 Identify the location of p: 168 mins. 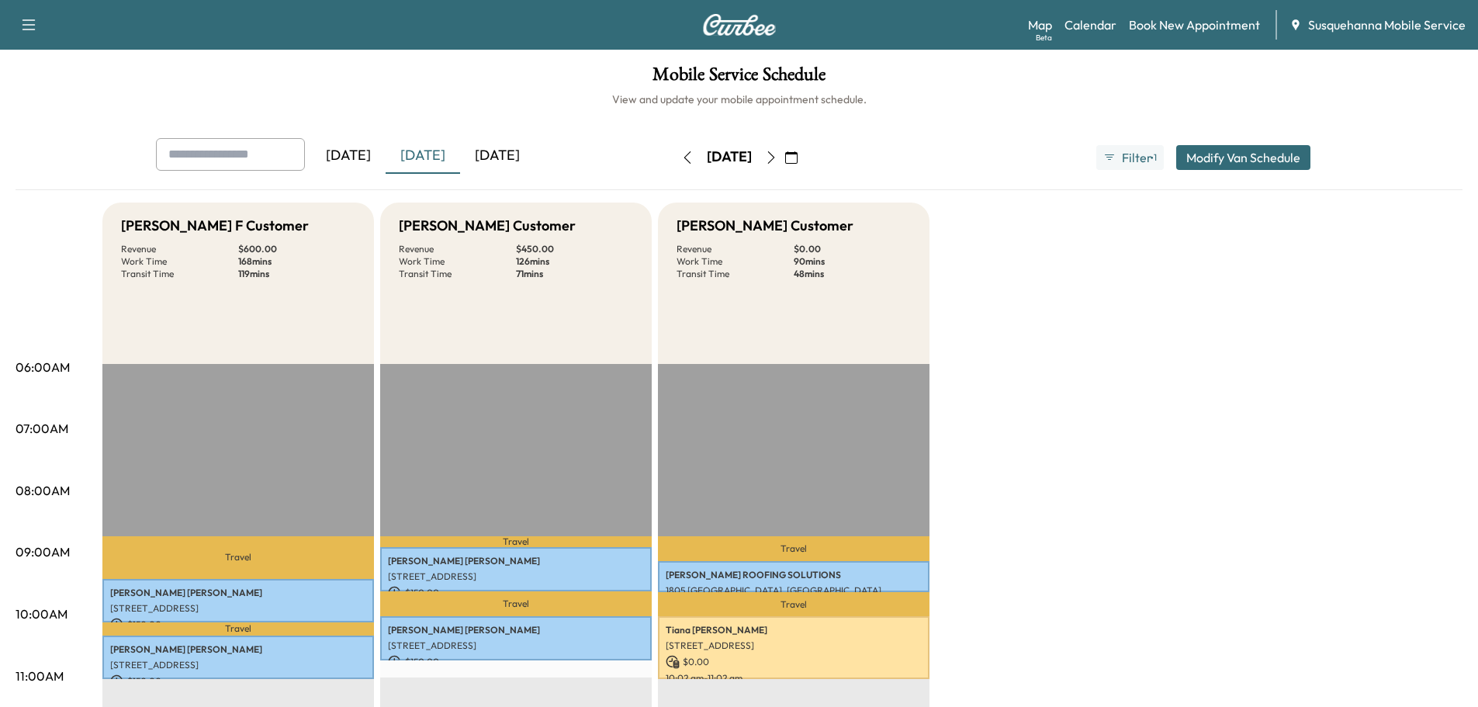
(296, 261).